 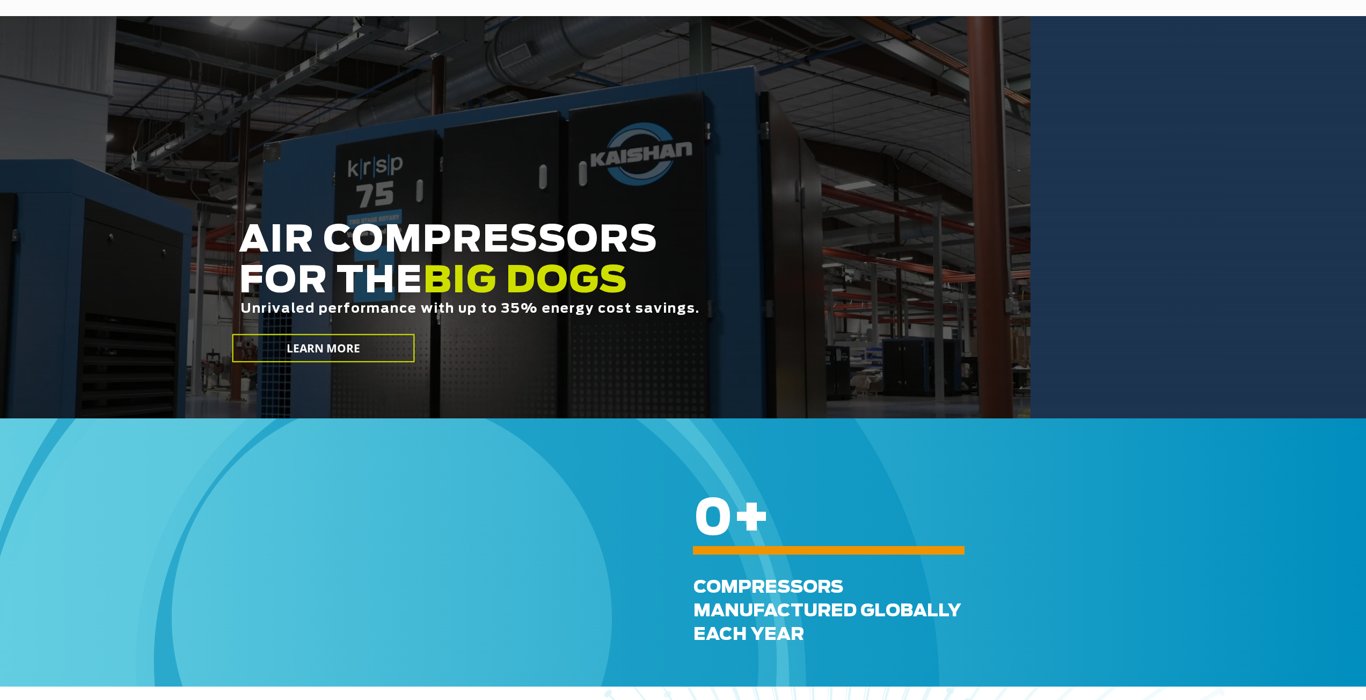 I want to click on span: 0, so click(x=713, y=520).